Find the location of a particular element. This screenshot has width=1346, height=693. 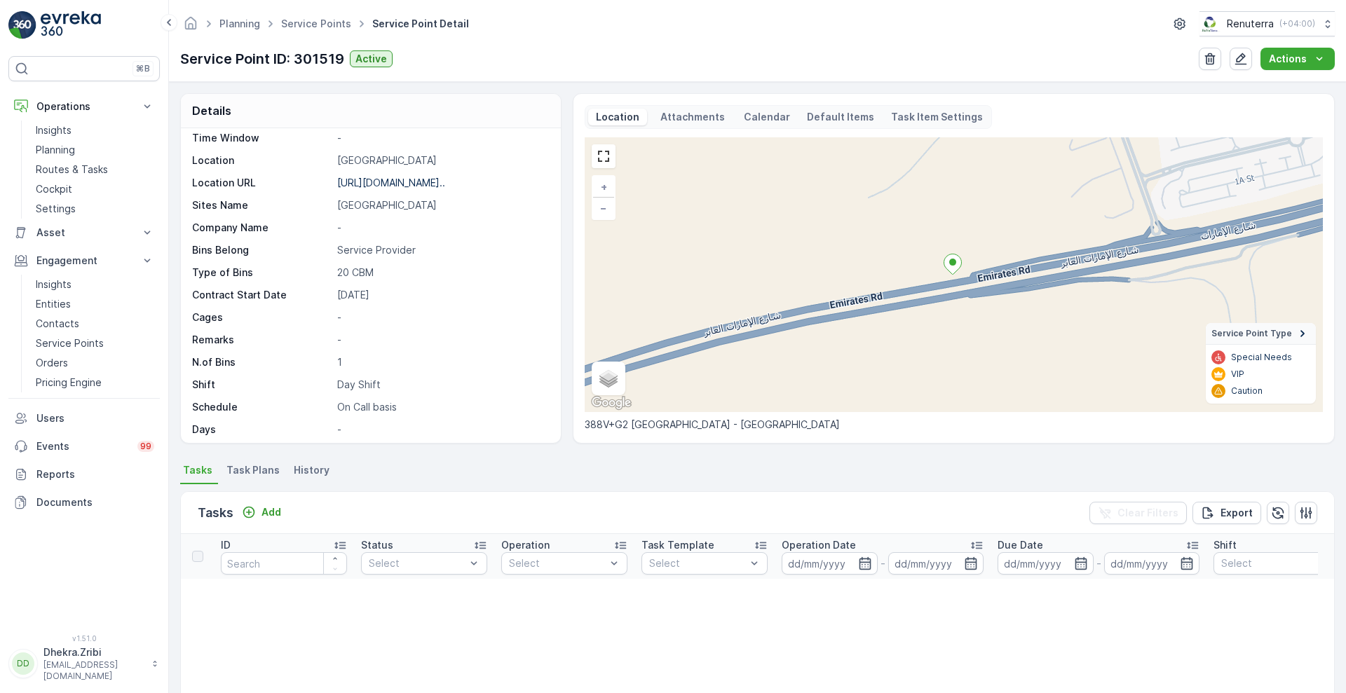

p: Routes & Tasks is located at coordinates (71, 170).